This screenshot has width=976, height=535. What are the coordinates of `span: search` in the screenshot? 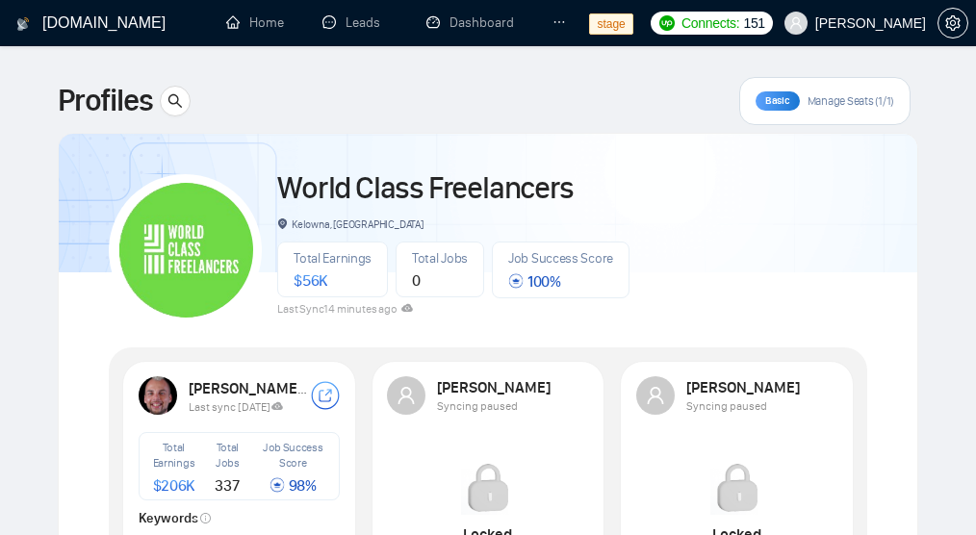 It's located at (175, 101).